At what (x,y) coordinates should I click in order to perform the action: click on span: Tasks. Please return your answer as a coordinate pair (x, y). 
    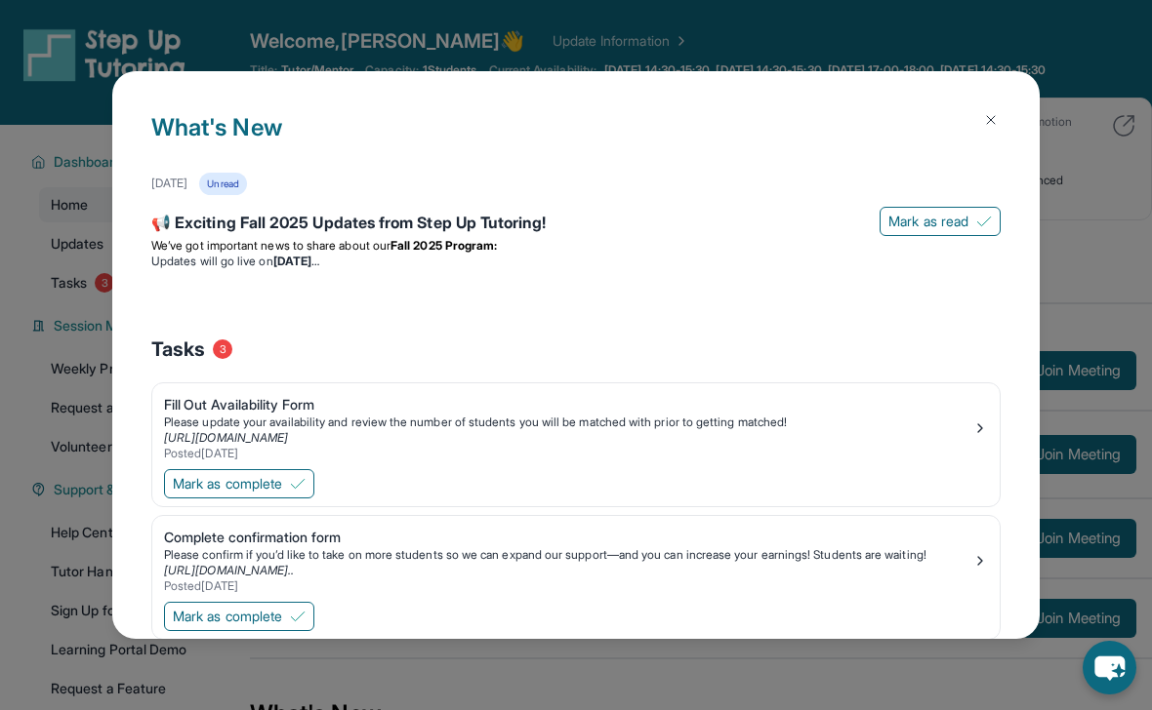
    Looking at the image, I should click on (178, 349).